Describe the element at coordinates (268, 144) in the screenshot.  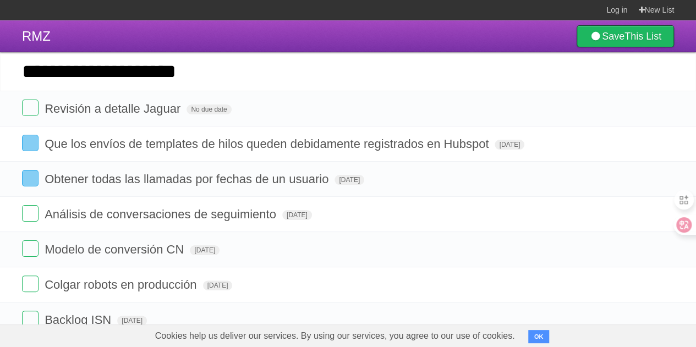
I see `span: Que los envíos de templates de hilos queden debidamente registrados en Hubspot` at that location.